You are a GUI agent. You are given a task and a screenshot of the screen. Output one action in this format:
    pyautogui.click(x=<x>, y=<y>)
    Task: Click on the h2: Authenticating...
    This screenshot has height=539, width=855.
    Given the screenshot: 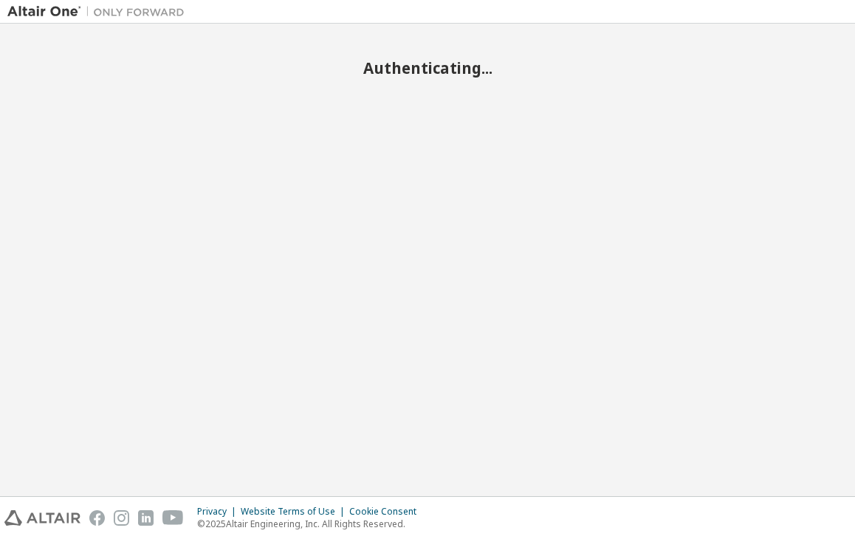 What is the action you would take?
    pyautogui.click(x=427, y=68)
    